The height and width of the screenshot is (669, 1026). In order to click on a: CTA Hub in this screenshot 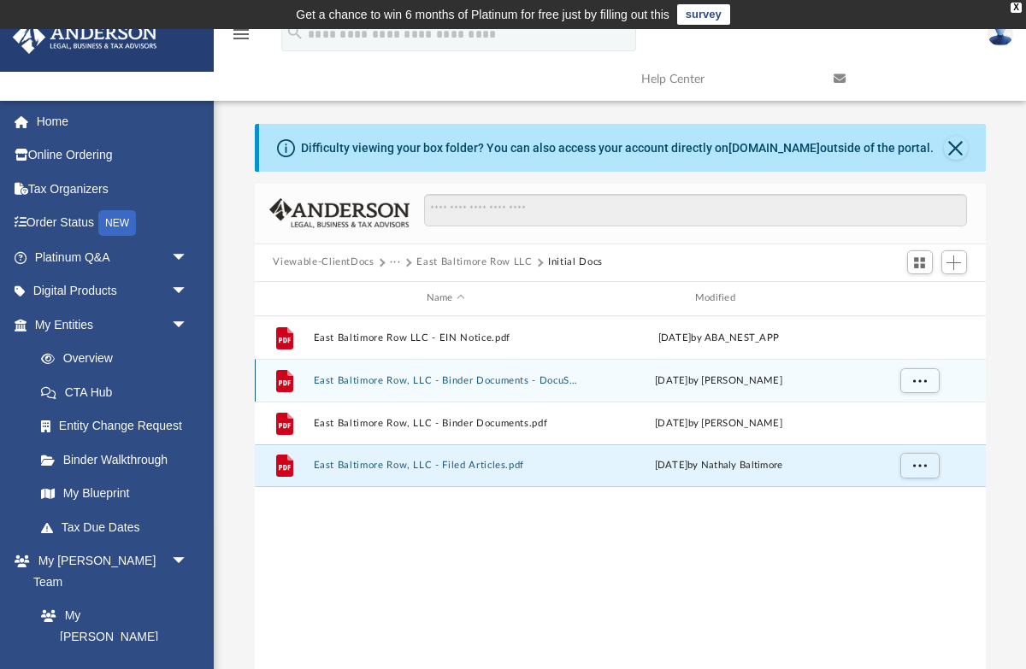, I will do `click(119, 392)`.